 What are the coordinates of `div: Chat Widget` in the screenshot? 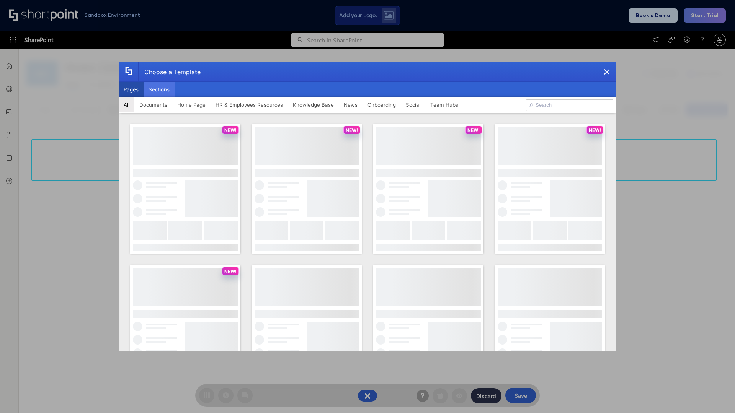 It's located at (716, 395).